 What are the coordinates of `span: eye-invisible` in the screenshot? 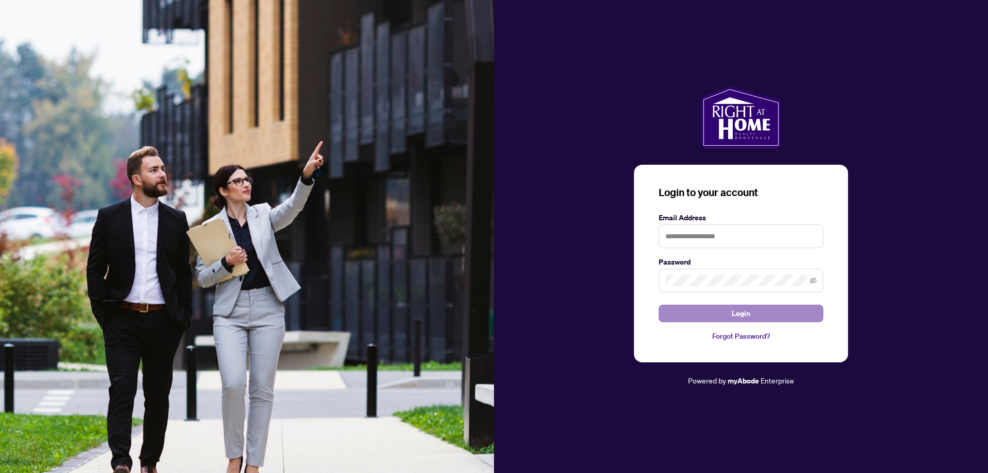 It's located at (813, 281).